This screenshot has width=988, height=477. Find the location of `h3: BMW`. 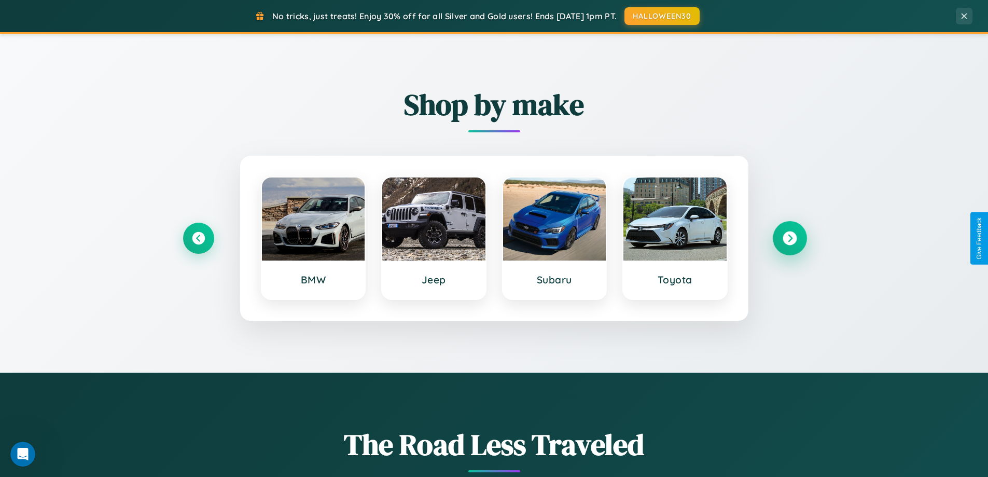

h3: BMW is located at coordinates (313, 280).